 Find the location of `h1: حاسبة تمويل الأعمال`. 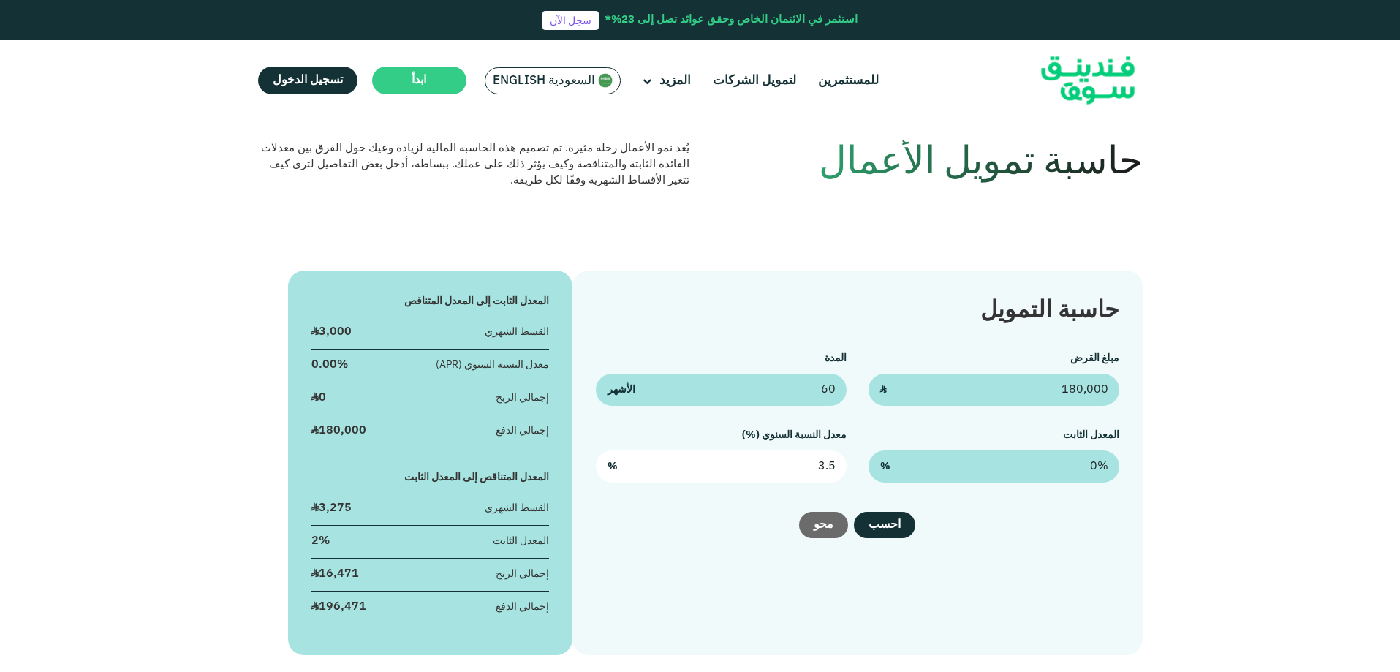

h1: حاسبة تمويل الأعمال is located at coordinates (927, 163).